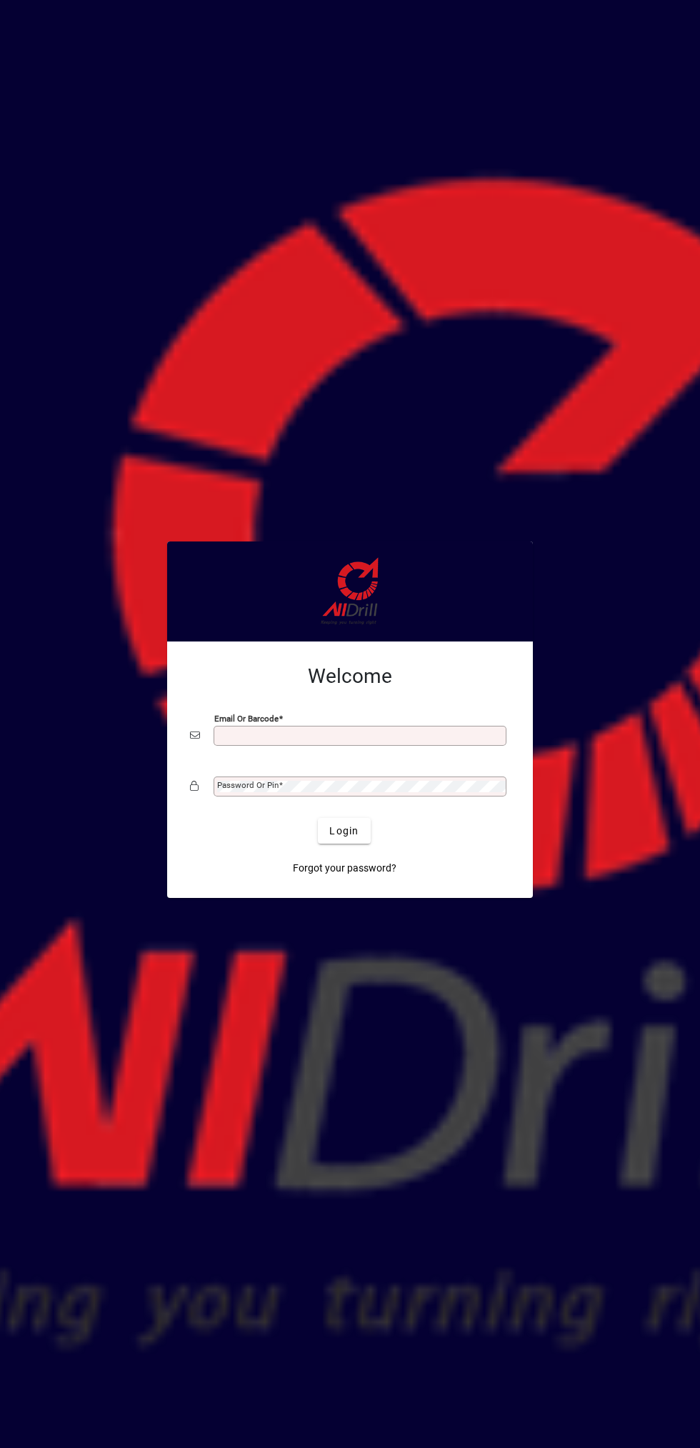  Describe the element at coordinates (343, 831) in the screenshot. I see `span: Login` at that location.